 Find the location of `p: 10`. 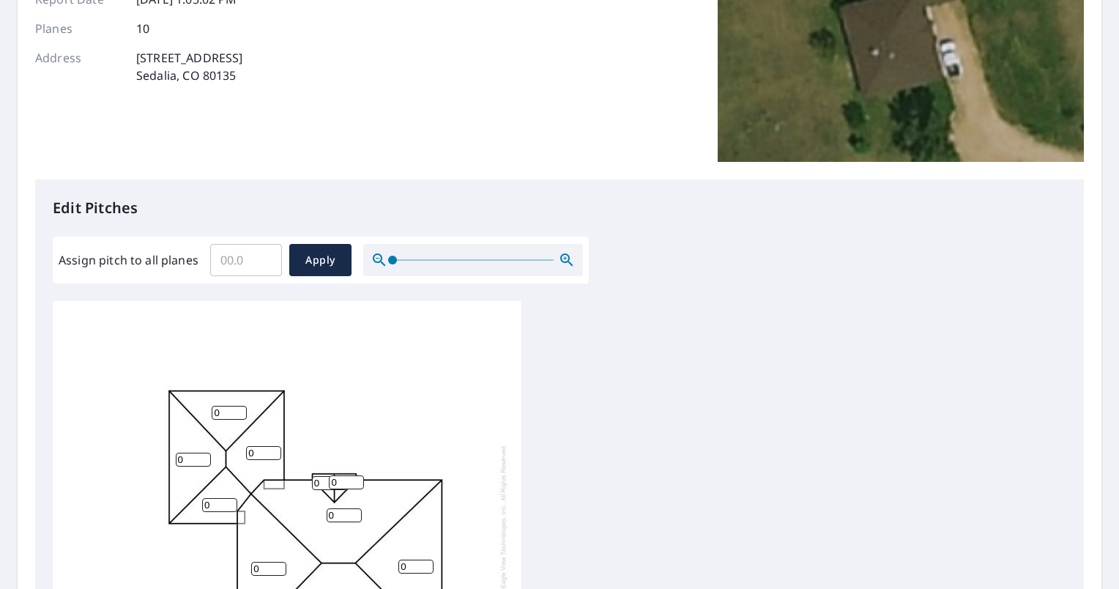

p: 10 is located at coordinates (143, 29).